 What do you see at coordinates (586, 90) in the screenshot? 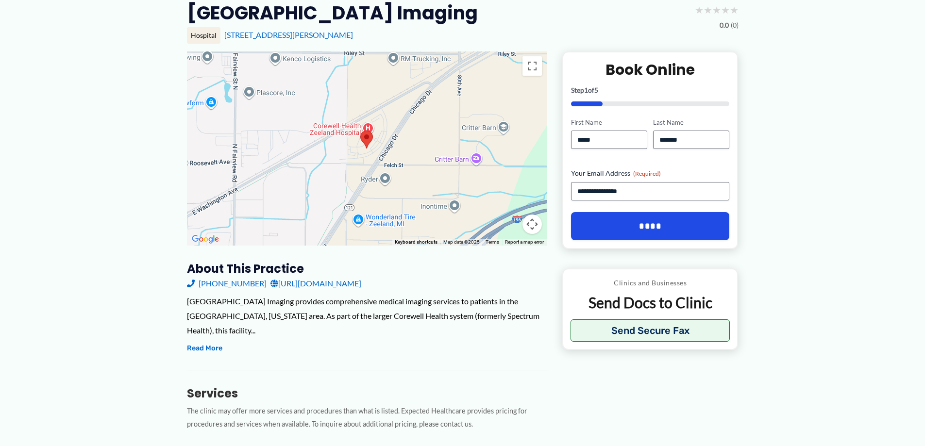
I see `span: 1` at bounding box center [586, 90].